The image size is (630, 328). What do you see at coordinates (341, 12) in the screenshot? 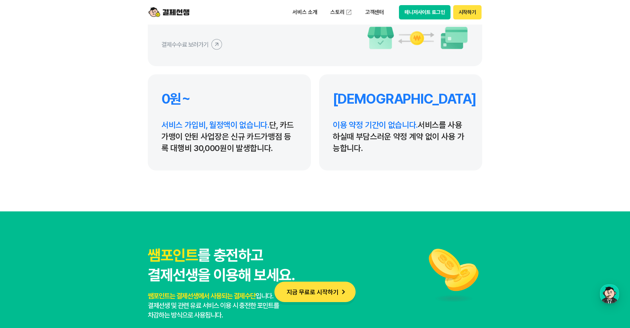
I see `a: 스토리` at bounding box center [341, 12].